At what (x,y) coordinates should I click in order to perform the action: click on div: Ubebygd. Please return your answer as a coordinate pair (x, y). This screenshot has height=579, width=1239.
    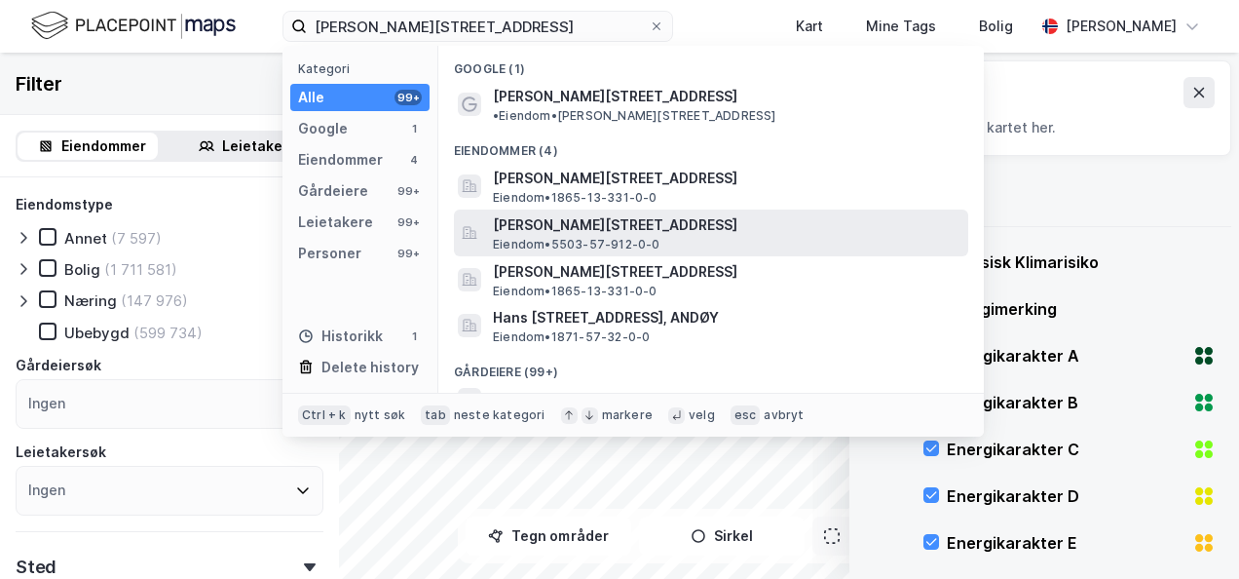
    Looking at the image, I should click on (96, 332).